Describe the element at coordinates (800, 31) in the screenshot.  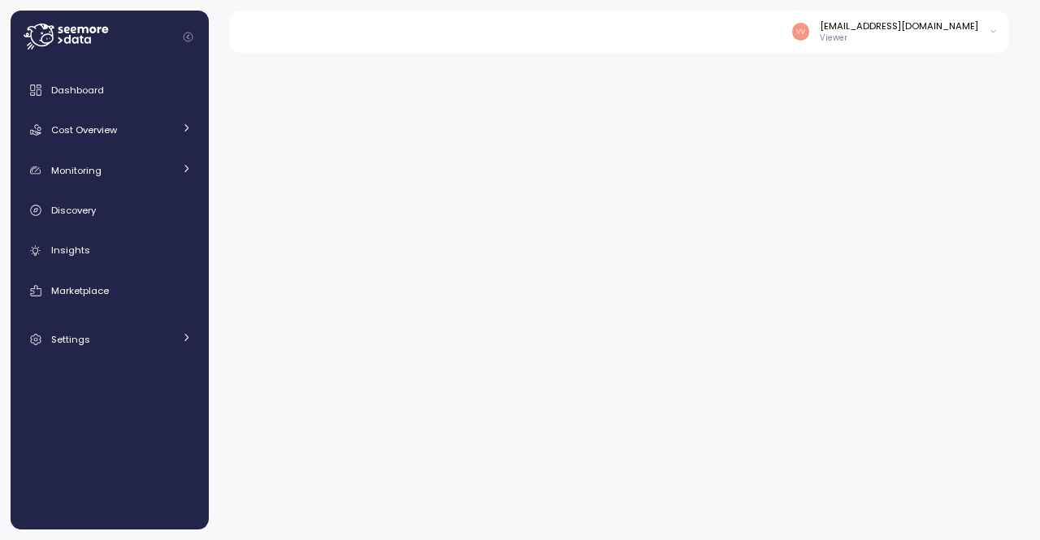
I see `img: 46f7259ee843653f49e58c8eef8347fd` at that location.